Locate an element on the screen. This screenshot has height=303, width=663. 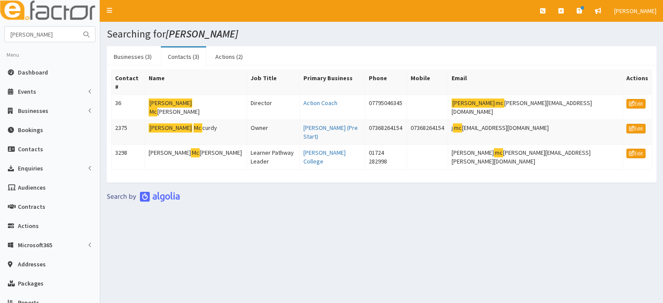
td: Director is located at coordinates (273, 107).